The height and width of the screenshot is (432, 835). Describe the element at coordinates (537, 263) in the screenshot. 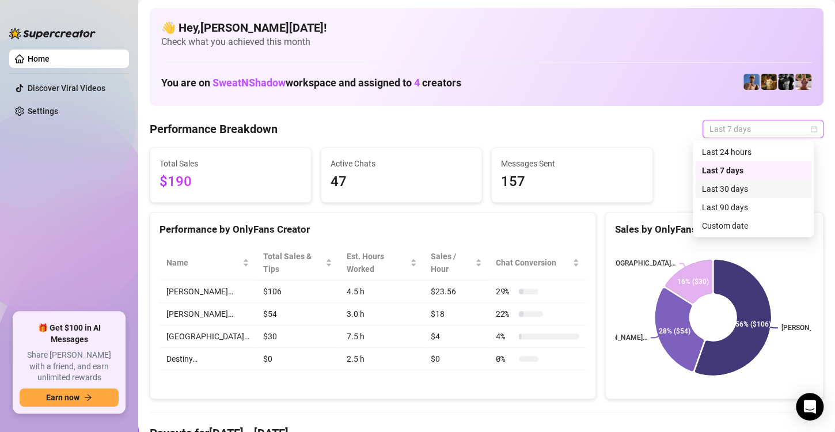

I see `th: Chat Conversion` at that location.